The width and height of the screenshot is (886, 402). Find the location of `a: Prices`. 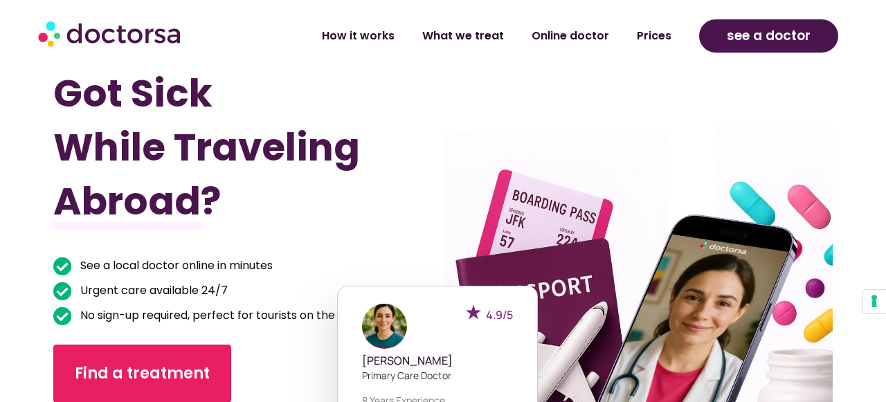

a: Prices is located at coordinates (654, 36).